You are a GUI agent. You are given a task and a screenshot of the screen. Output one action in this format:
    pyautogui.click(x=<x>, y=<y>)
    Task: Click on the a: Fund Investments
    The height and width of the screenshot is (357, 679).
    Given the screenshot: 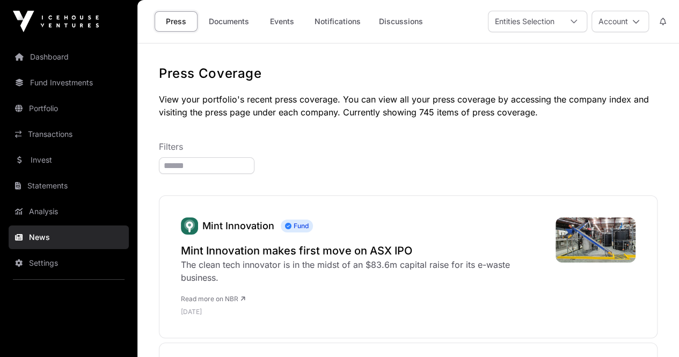 What is the action you would take?
    pyautogui.click(x=69, y=83)
    